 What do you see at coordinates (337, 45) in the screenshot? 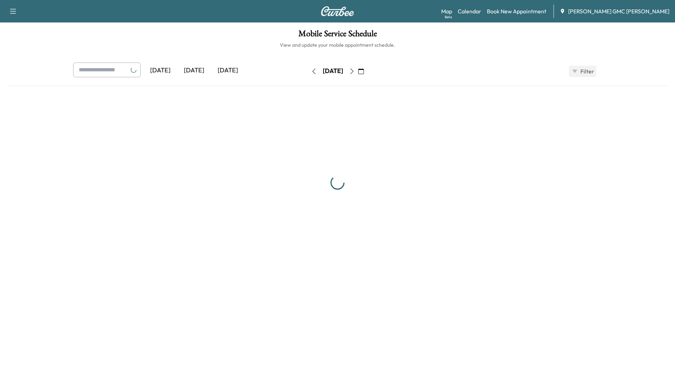
I see `h6: View and update your mobile appointment schedule.` at bounding box center [337, 45].